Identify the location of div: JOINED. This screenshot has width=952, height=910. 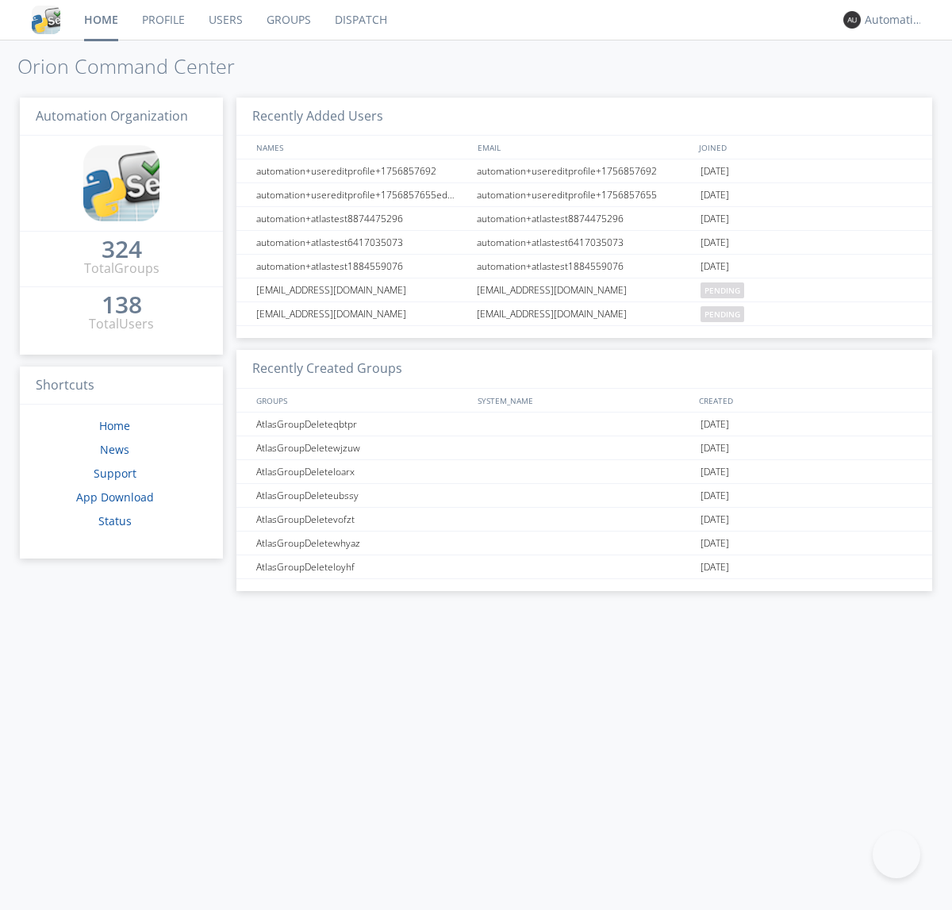
(806, 147).